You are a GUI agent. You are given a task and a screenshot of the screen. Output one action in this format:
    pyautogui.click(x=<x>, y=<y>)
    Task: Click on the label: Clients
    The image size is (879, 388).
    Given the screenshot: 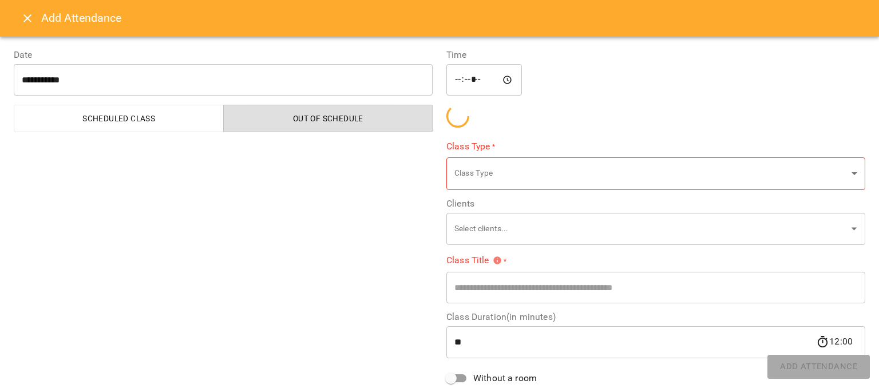 What is the action you would take?
    pyautogui.click(x=656, y=204)
    